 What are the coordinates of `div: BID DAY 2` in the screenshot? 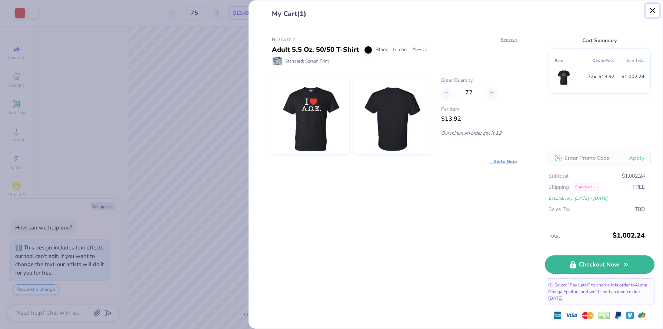 It's located at (395, 40).